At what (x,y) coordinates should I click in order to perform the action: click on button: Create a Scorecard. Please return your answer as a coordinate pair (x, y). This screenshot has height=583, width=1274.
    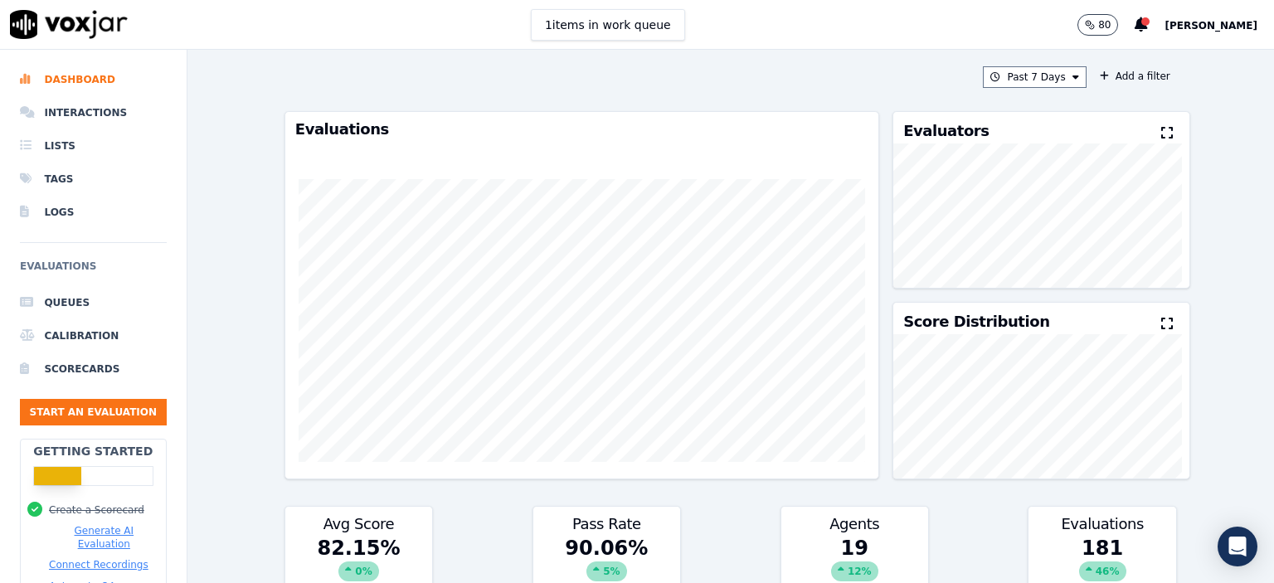
    Looking at the image, I should click on (96, 510).